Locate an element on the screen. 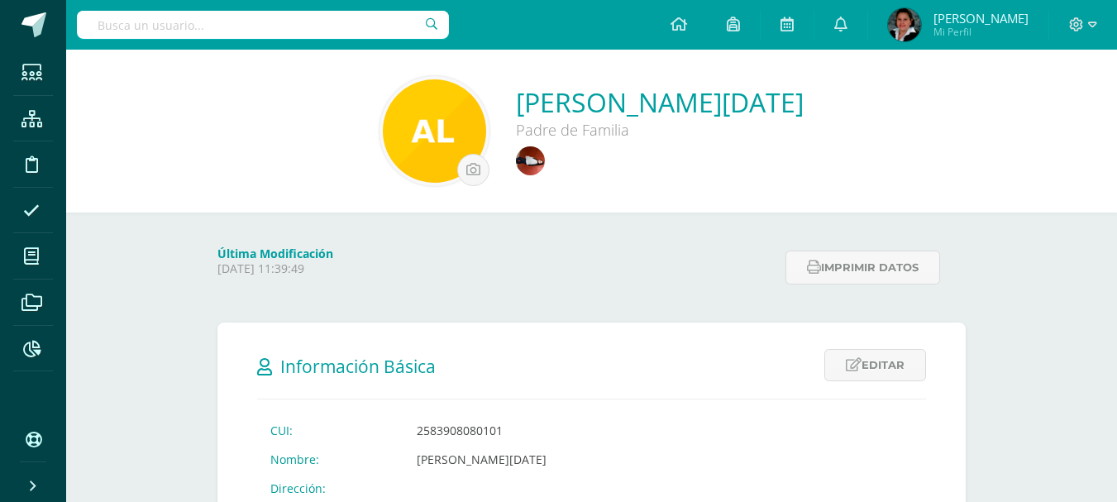 Image resolution: width=1117 pixels, height=502 pixels. input: Busca un usuario... is located at coordinates (263, 25).